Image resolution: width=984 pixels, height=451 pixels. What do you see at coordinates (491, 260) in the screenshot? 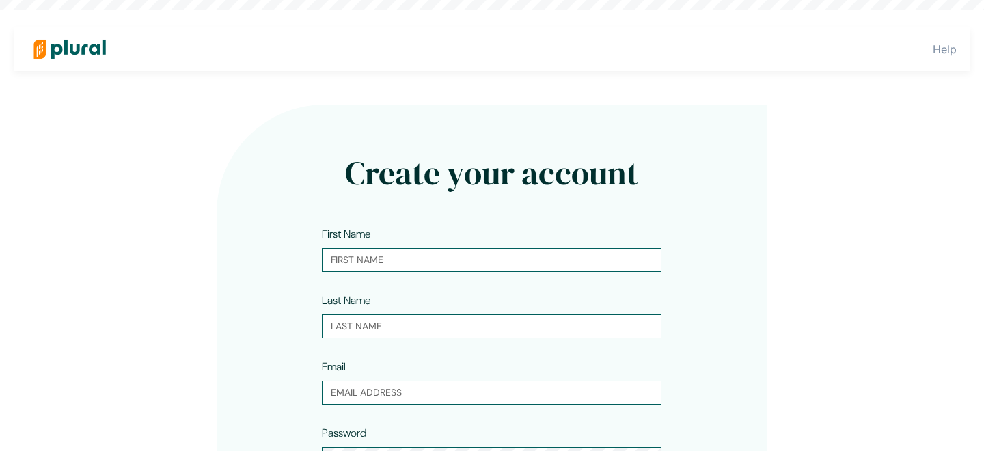
I see `input: First name` at bounding box center [491, 260].